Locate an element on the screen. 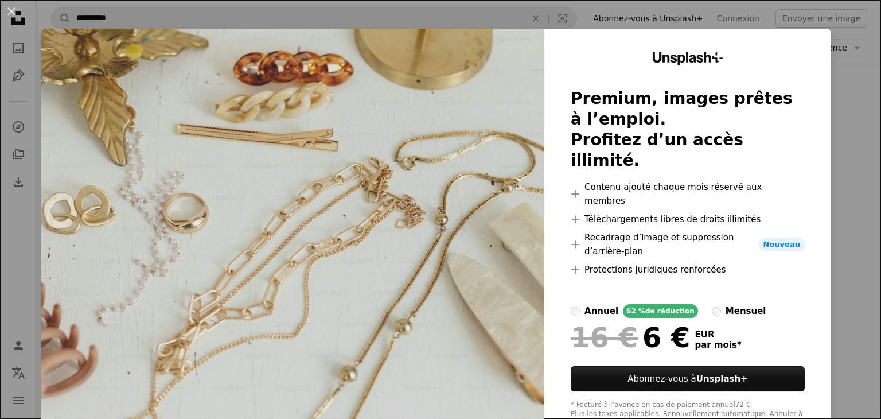 The width and height of the screenshot is (881, 419). input: mensuel is located at coordinates (717, 311).